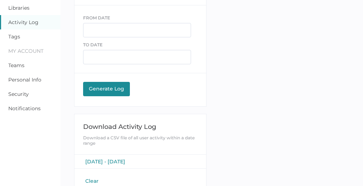  What do you see at coordinates (140, 141) in the screenshot?
I see `div: Download a CSV file of all user activity within a date range` at bounding box center [140, 141].